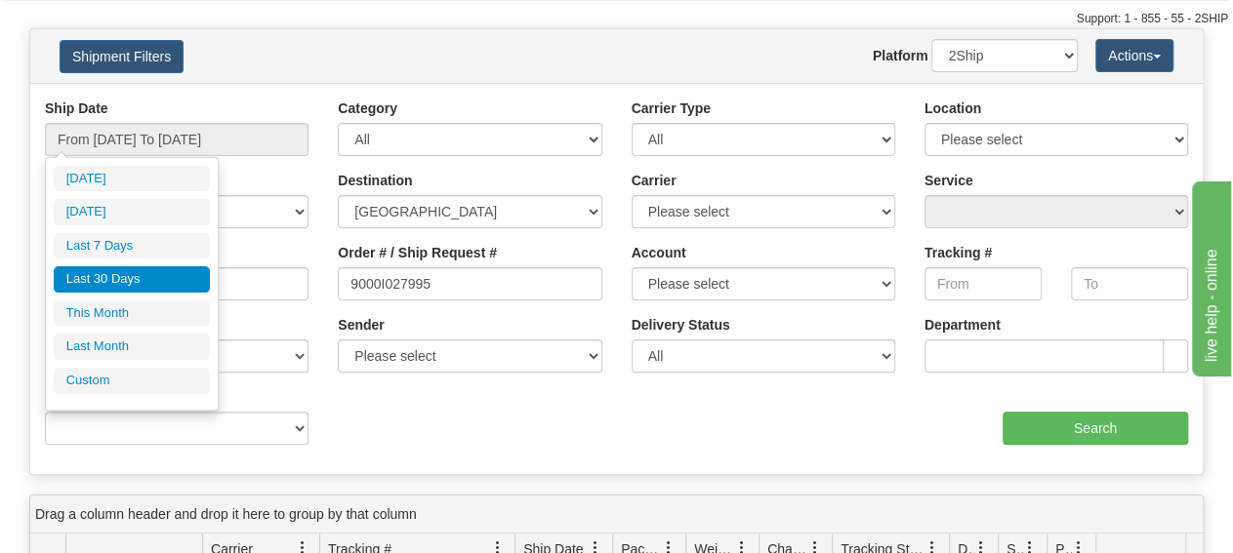 The image size is (1233, 553). I want to click on label: Delivery Status, so click(680, 325).